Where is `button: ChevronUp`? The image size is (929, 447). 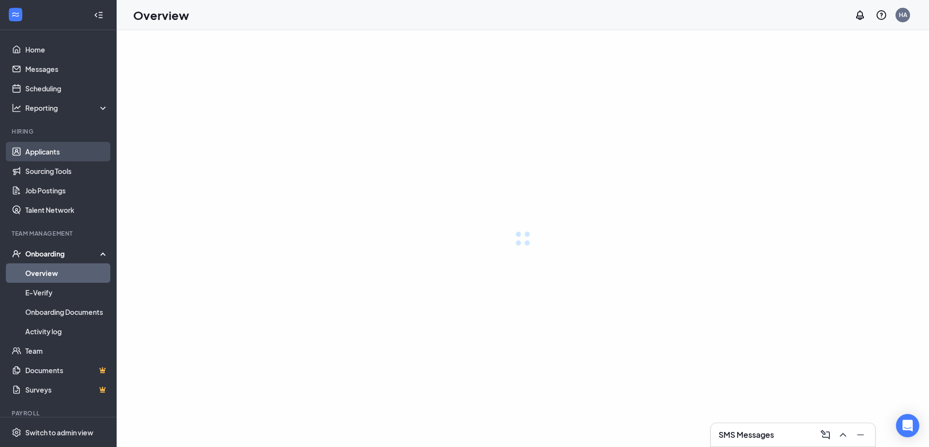
button: ChevronUp is located at coordinates (842, 435).